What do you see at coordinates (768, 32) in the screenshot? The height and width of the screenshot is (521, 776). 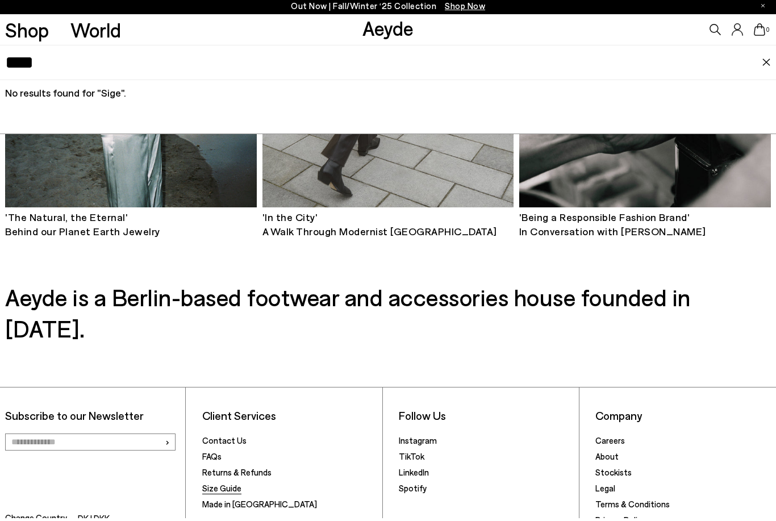 I see `span: 0` at bounding box center [768, 32].